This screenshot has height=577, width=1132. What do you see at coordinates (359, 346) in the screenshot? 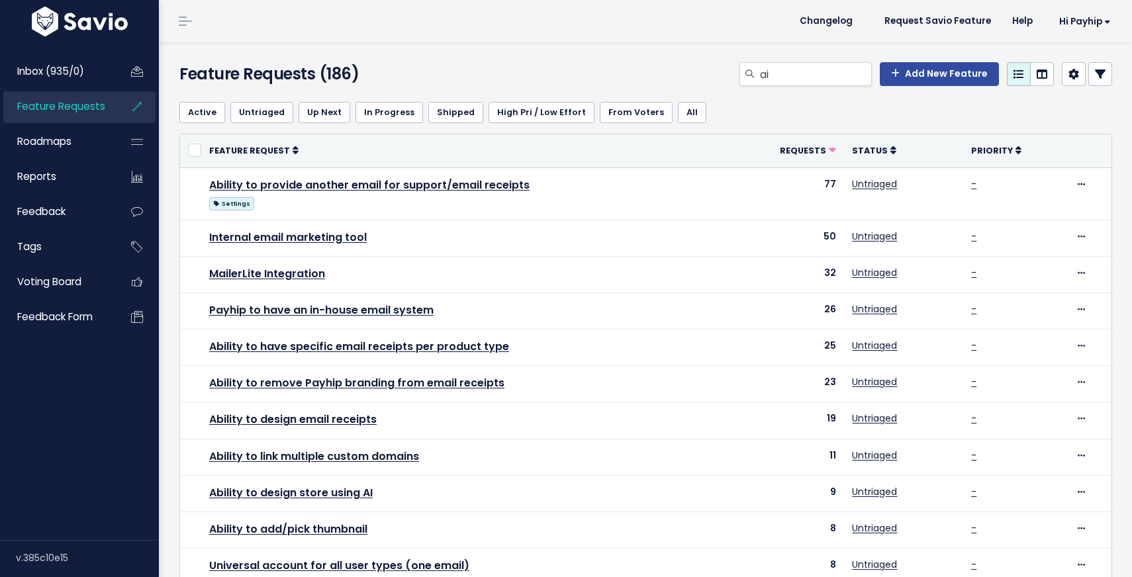
I see `a: Ability to have specific email receipts per product type` at bounding box center [359, 346].